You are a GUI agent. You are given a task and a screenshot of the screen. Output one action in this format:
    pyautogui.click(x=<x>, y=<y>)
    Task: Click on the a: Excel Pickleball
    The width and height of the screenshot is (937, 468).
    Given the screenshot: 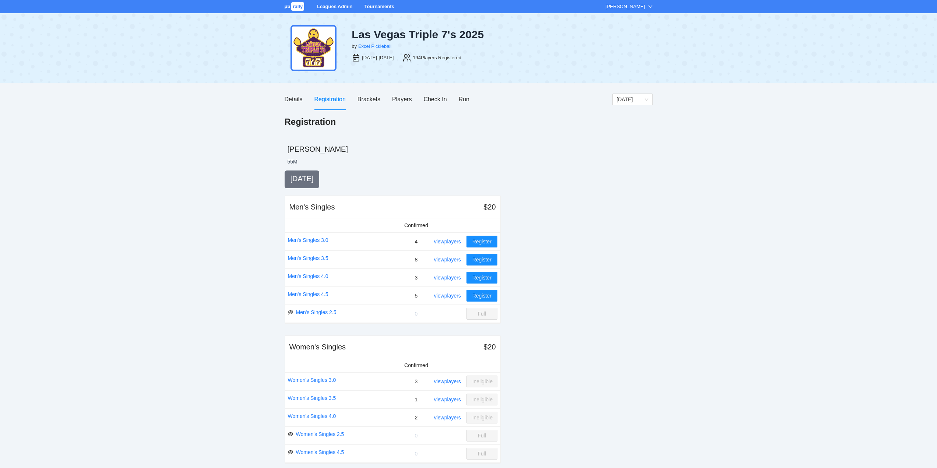 What is the action you would take?
    pyautogui.click(x=375, y=46)
    